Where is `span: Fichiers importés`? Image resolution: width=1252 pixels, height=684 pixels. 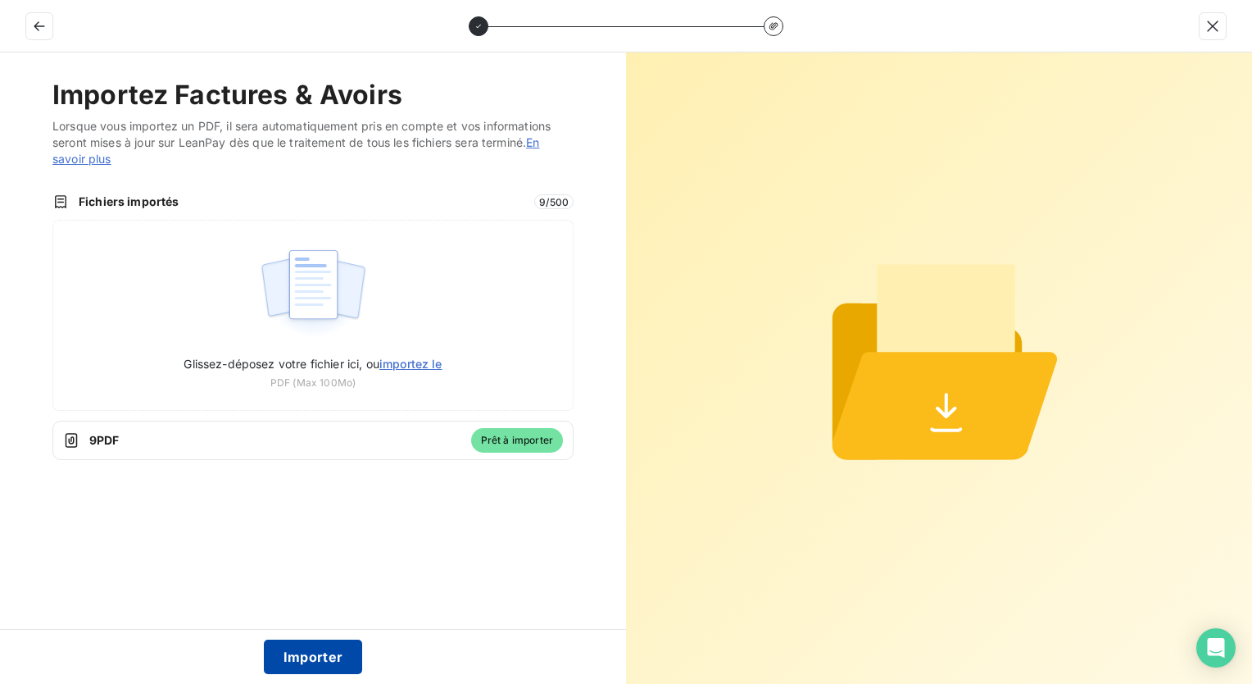 span: Fichiers importés is located at coordinates (302, 202).